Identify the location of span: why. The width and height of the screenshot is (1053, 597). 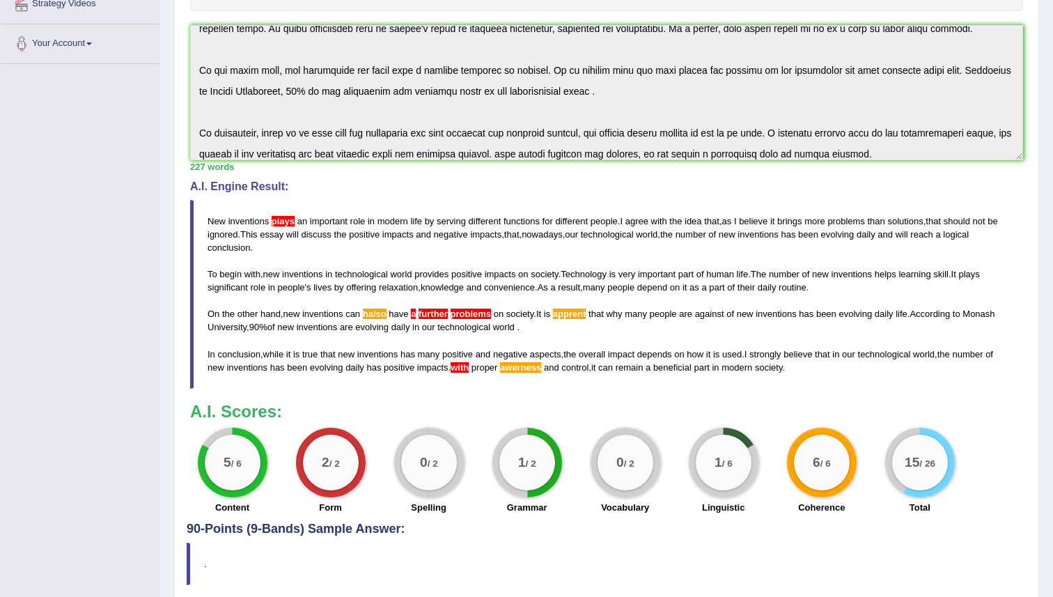
(614, 313).